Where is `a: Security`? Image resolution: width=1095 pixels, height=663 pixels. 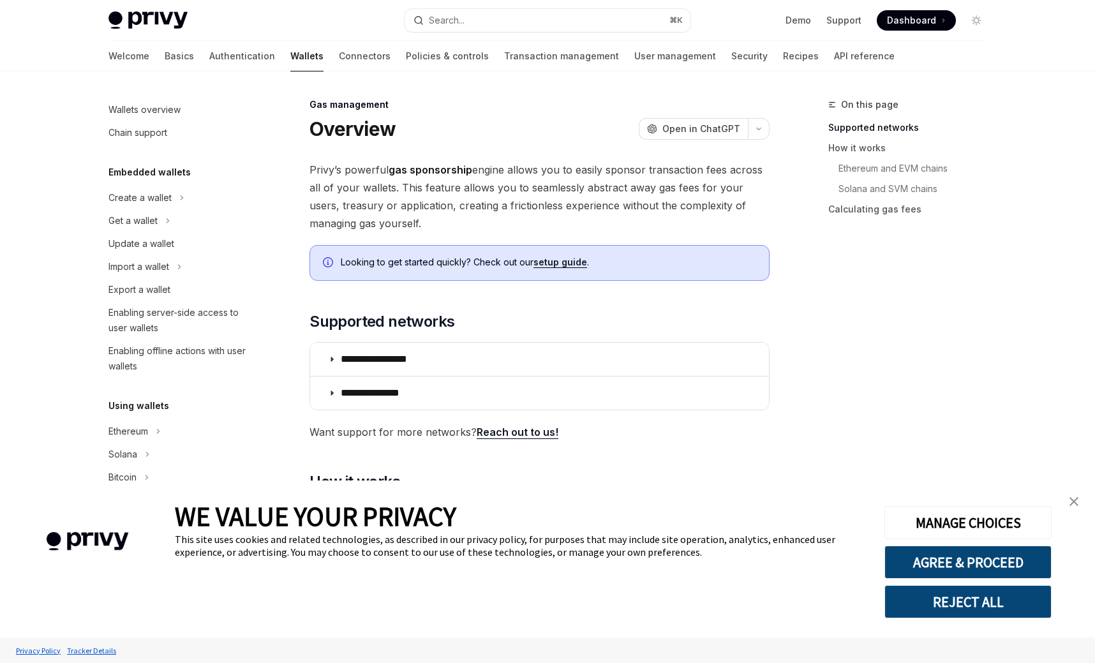 a: Security is located at coordinates (749, 56).